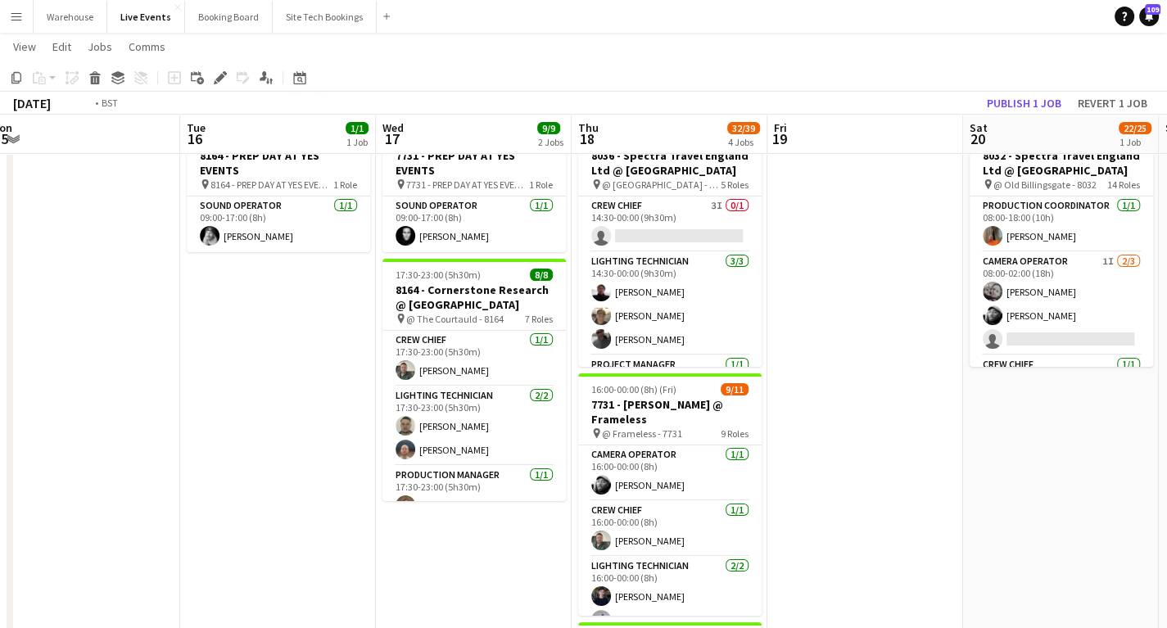 This screenshot has height=628, width=1167. Describe the element at coordinates (324, 16) in the screenshot. I see `button: Site Tech Bookings` at that location.